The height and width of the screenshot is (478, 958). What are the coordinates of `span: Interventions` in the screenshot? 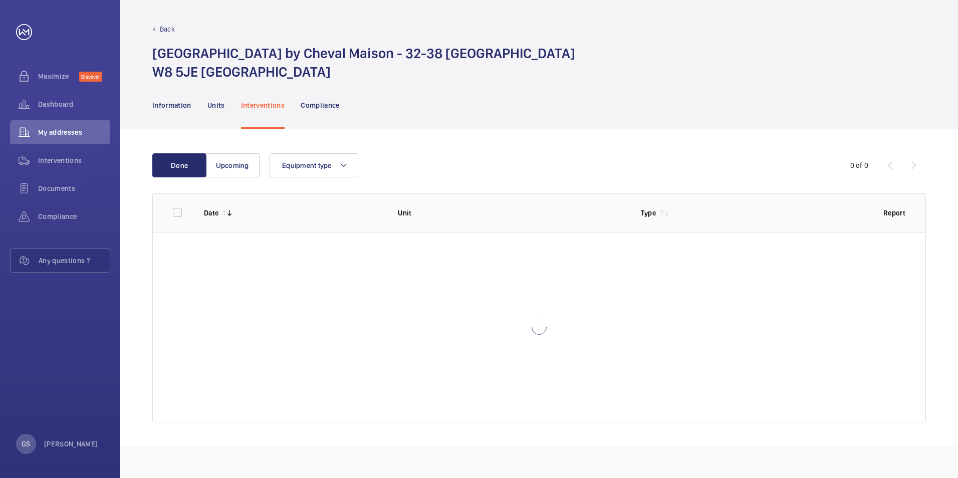 It's located at (74, 160).